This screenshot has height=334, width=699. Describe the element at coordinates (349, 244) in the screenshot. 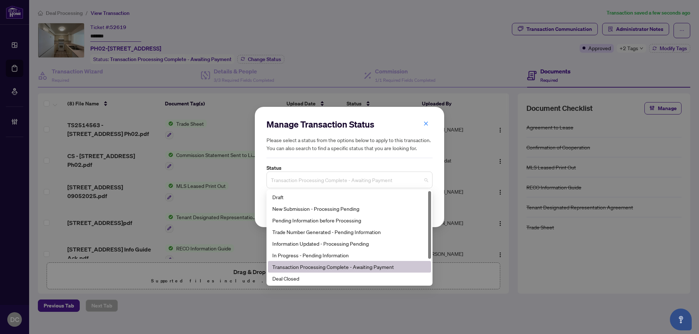

I see `div: Information Updated - Processing Pending` at that location.